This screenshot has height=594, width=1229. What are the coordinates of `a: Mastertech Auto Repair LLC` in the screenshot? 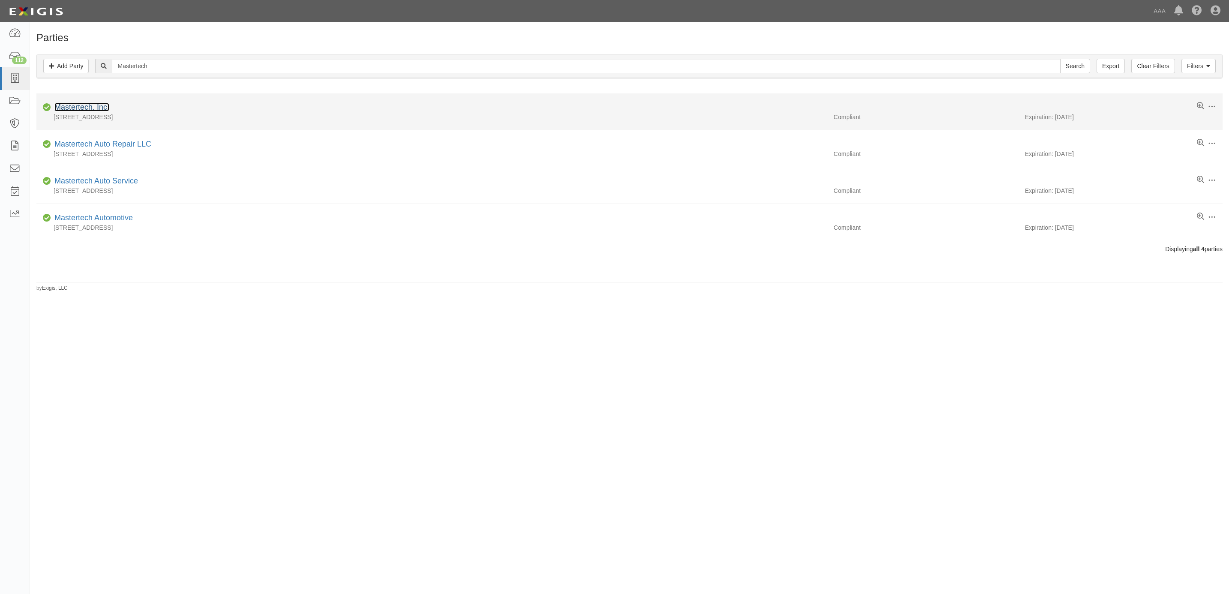 It's located at (103, 144).